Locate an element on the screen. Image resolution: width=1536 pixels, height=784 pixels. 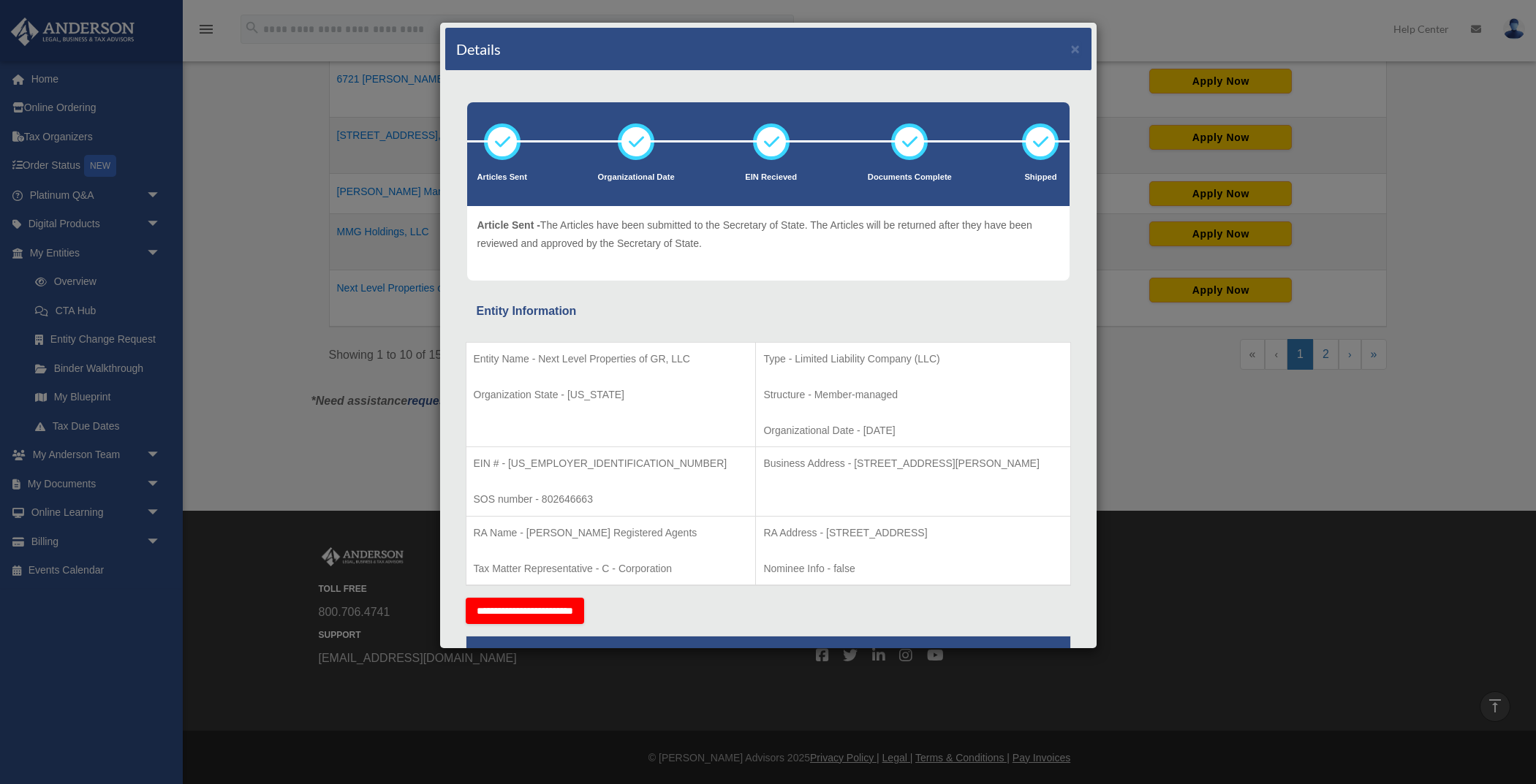
th: Tax Information is located at coordinates (768, 654).